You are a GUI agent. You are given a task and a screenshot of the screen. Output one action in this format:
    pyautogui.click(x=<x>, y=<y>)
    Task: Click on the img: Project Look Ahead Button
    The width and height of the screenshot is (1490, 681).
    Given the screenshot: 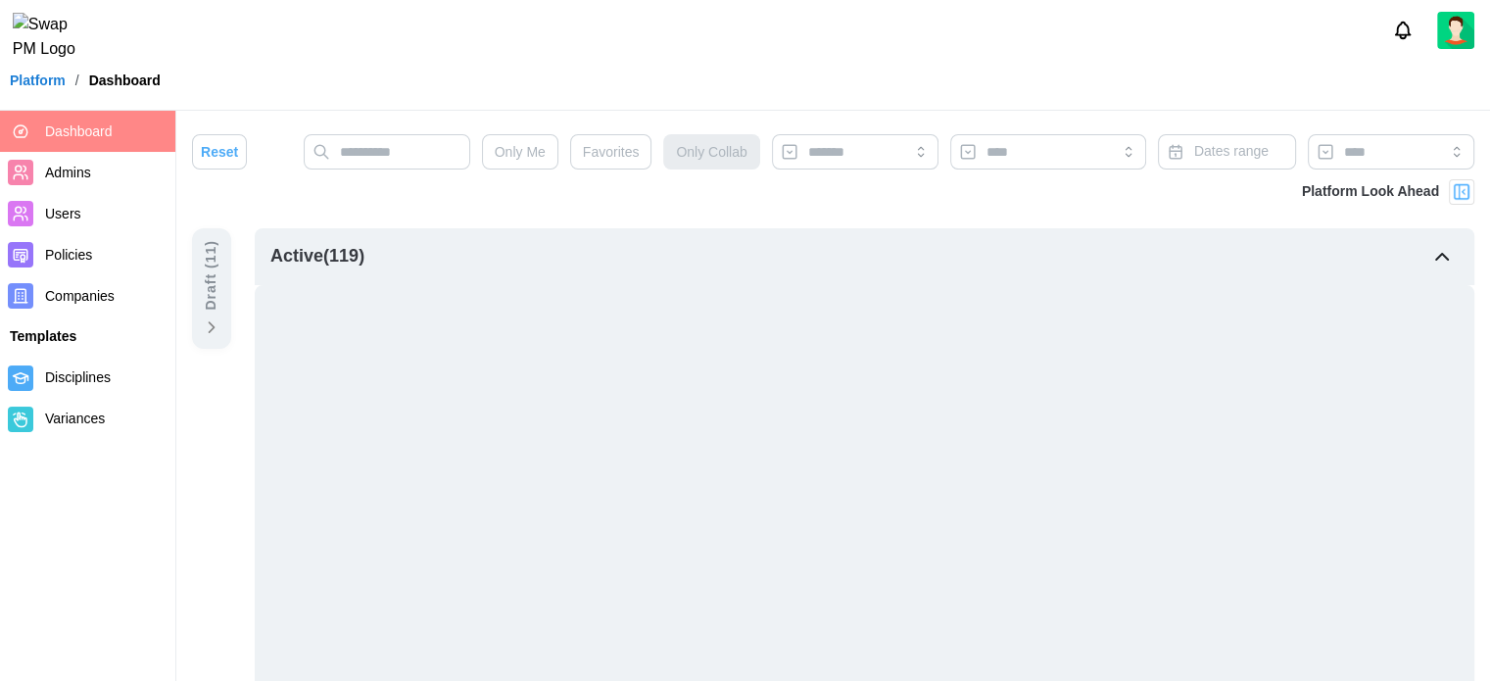 What is the action you would take?
    pyautogui.click(x=1462, y=192)
    